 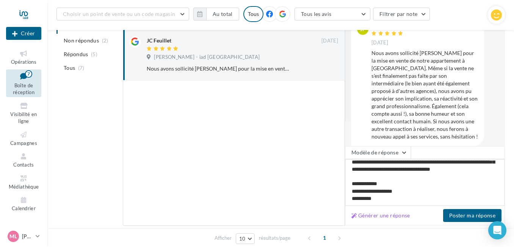 What do you see at coordinates (324, 238) in the screenshot?
I see `span: 1` at bounding box center [324, 238].